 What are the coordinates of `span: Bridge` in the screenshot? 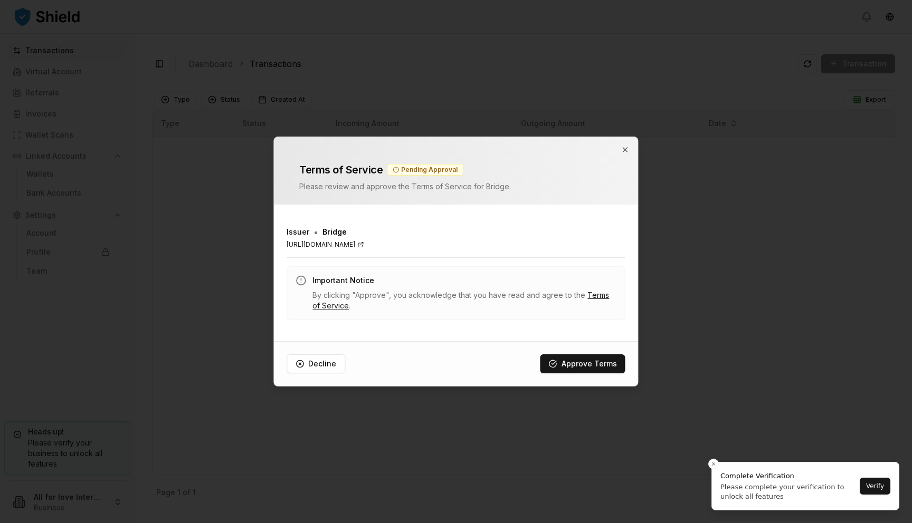 It's located at (335, 232).